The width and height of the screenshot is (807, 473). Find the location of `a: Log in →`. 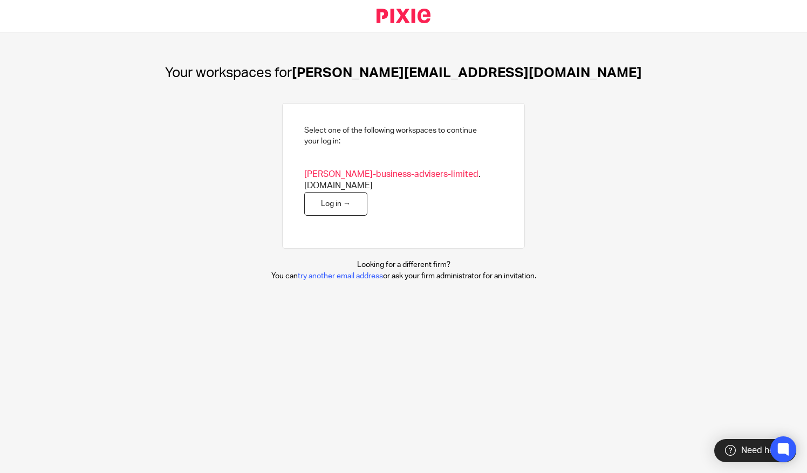

a: Log in → is located at coordinates (336, 204).